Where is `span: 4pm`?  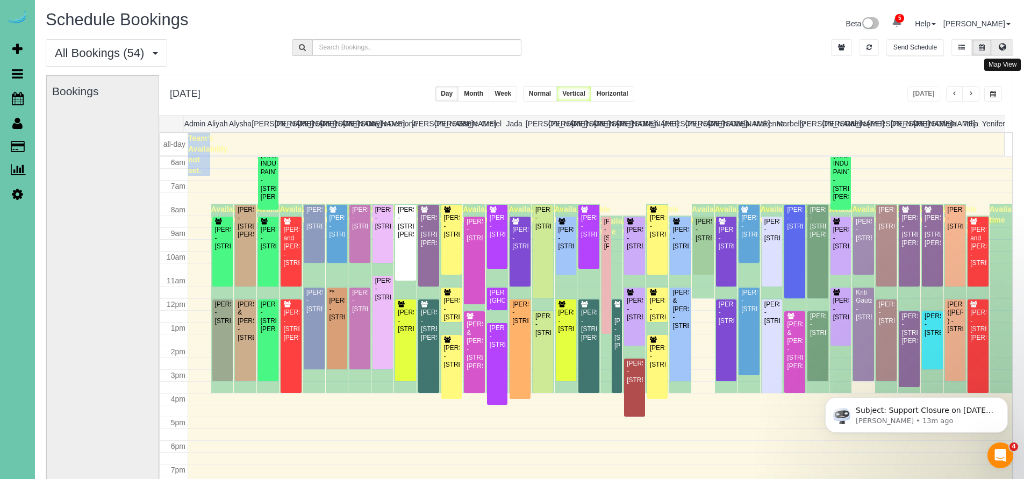 span: 4pm is located at coordinates (178, 399).